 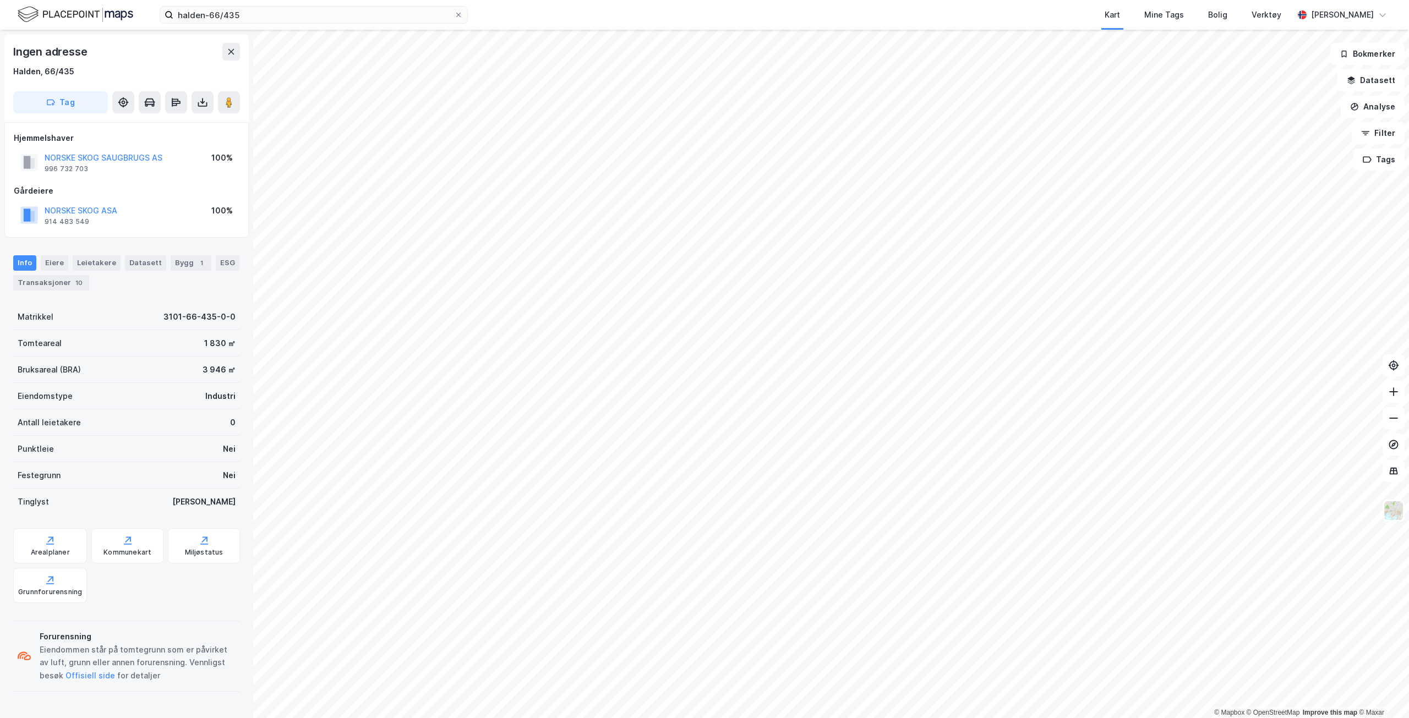 What do you see at coordinates (36, 449) in the screenshot?
I see `div: Punktleie` at bounding box center [36, 449].